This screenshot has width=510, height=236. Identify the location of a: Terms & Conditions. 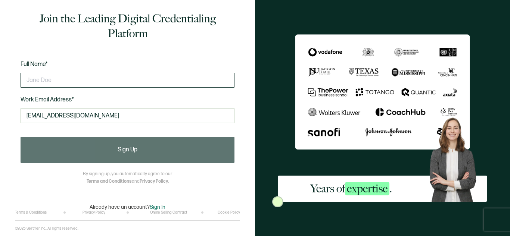
(31, 213).